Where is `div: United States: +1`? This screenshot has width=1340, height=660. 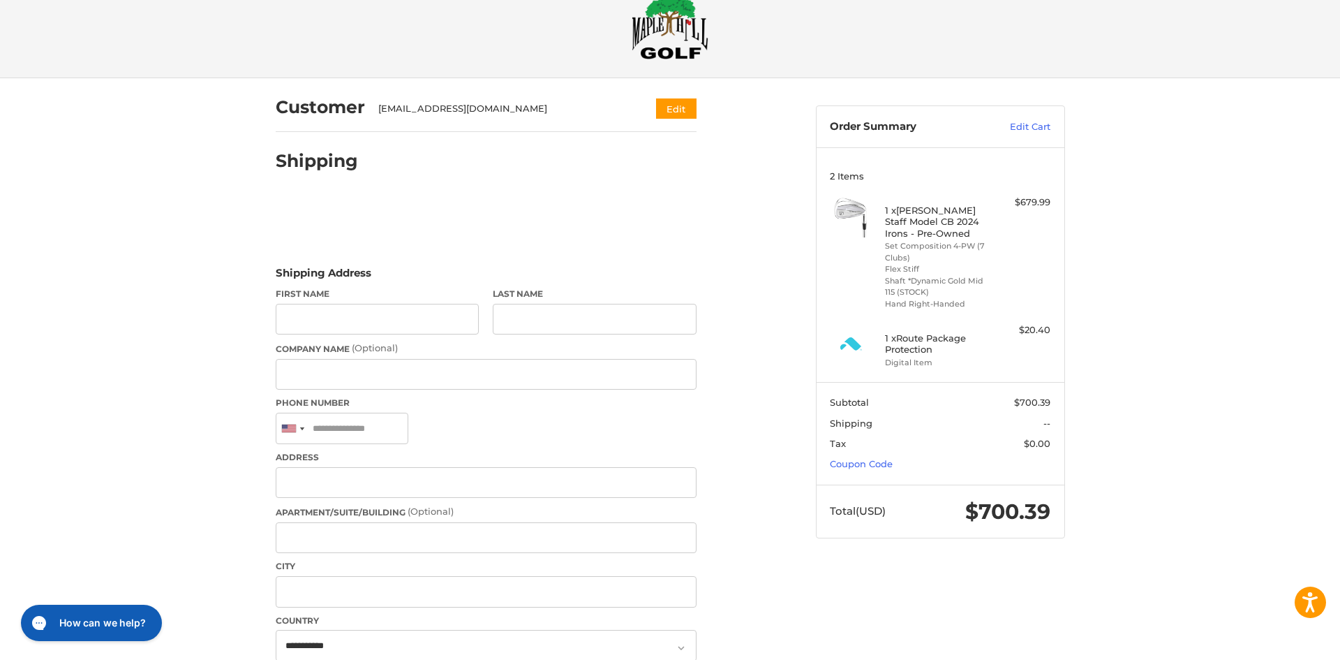 div: United States: +1 is located at coordinates (293, 428).